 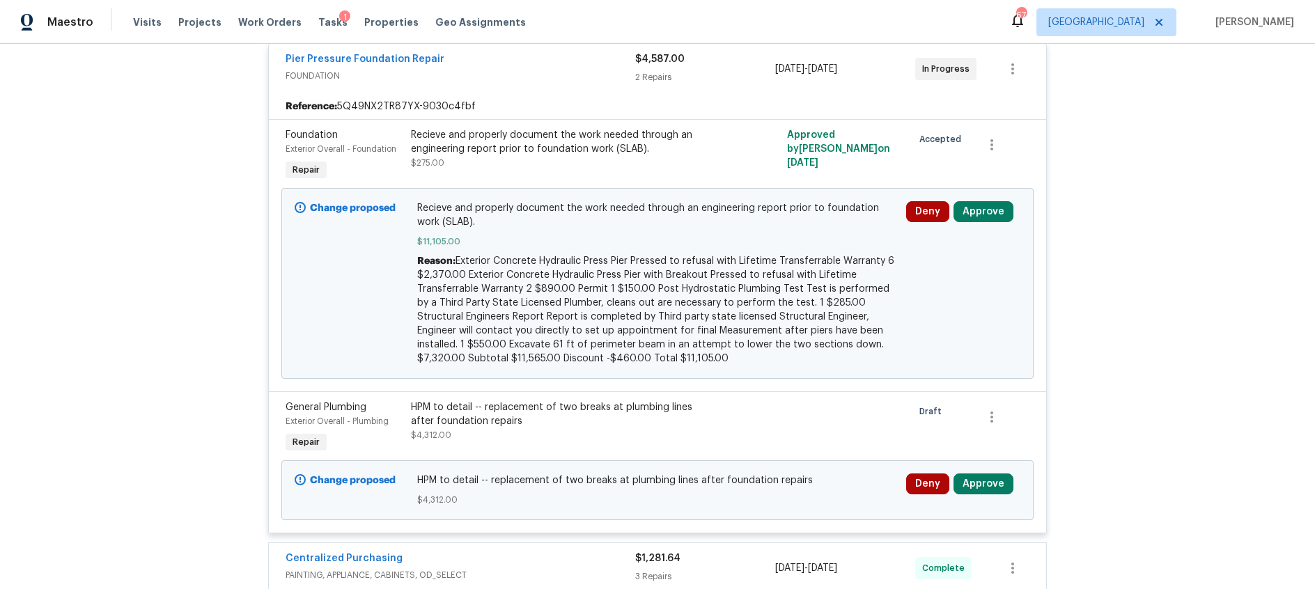 I want to click on span: Complete, so click(x=946, y=568).